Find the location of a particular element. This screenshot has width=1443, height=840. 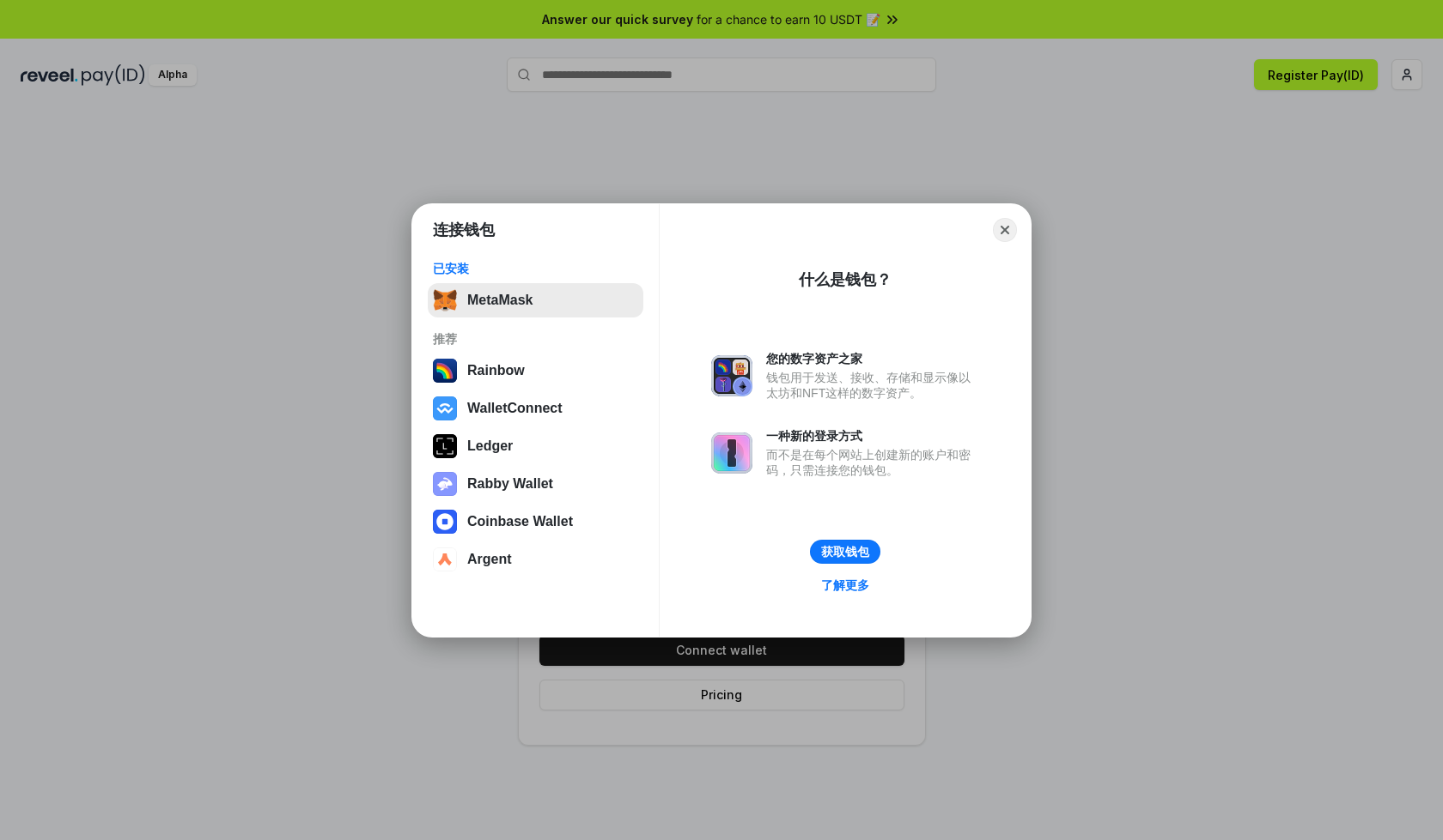

button: MetaMask is located at coordinates (535, 301).